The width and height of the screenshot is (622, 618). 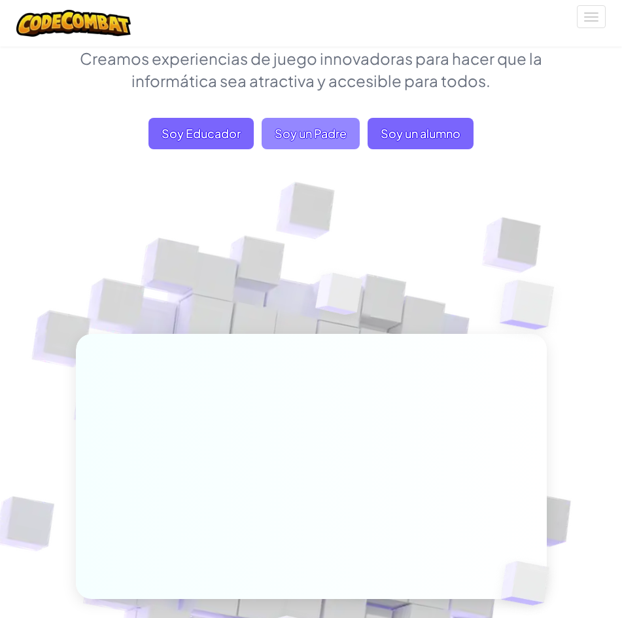 What do you see at coordinates (201, 134) in the screenshot?
I see `span: Soy Educador` at bounding box center [201, 134].